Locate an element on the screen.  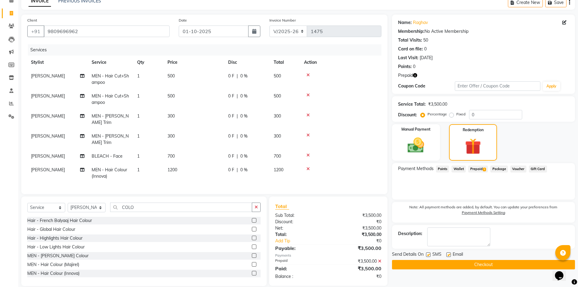
div: Points: is located at coordinates (405, 66).